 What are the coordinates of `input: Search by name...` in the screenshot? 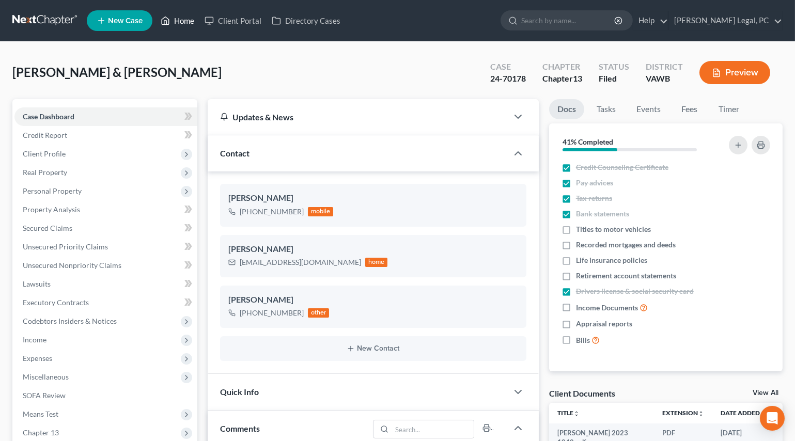 It's located at (569, 20).